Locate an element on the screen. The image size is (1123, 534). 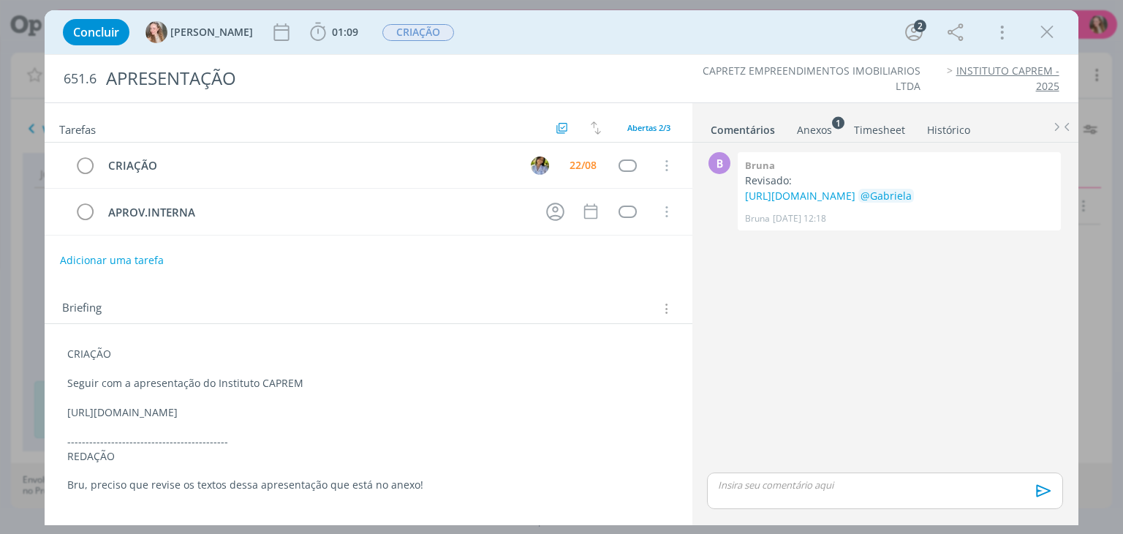
a: Comentários is located at coordinates (743, 126).